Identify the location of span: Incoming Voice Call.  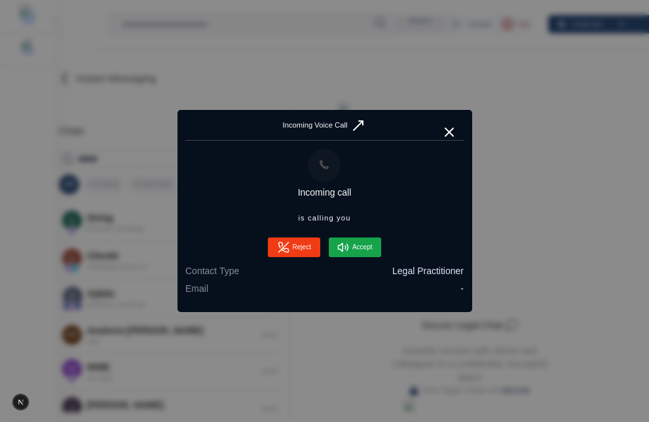
(324, 126).